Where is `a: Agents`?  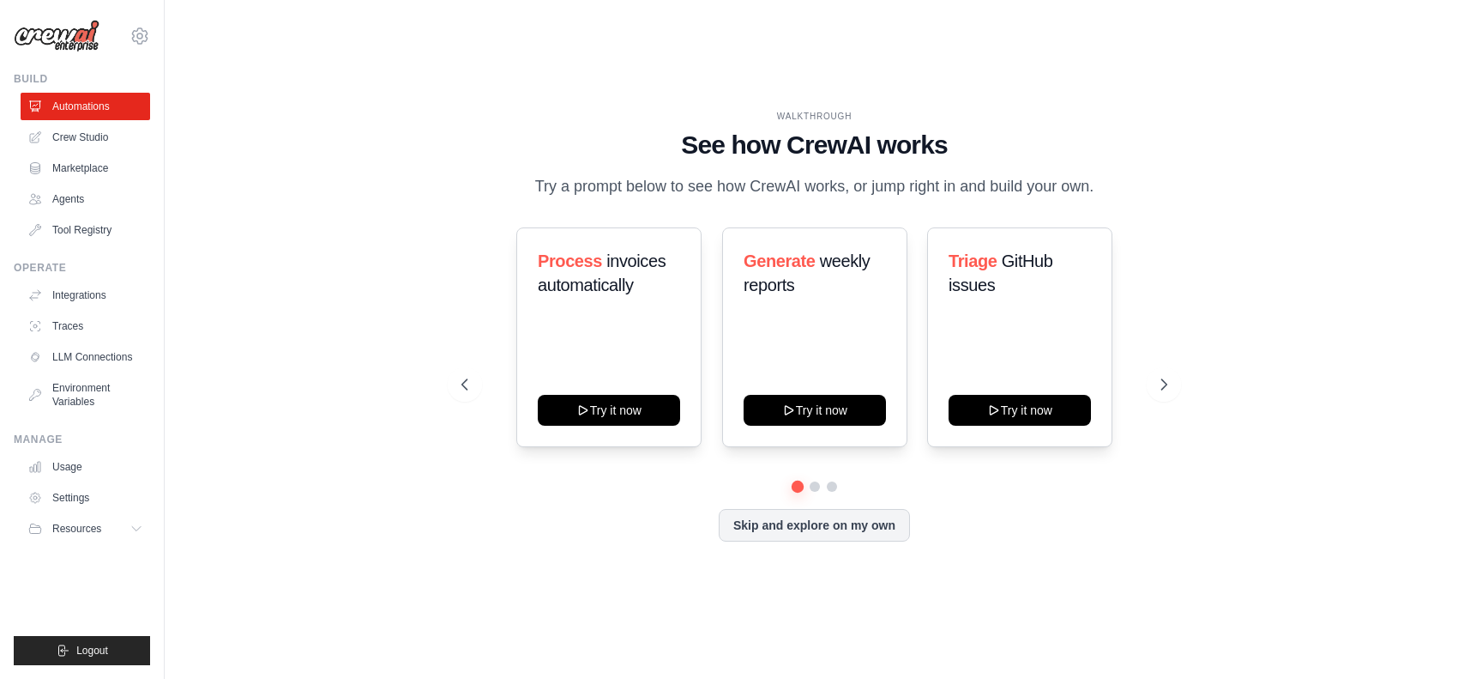 a: Agents is located at coordinates (85, 199).